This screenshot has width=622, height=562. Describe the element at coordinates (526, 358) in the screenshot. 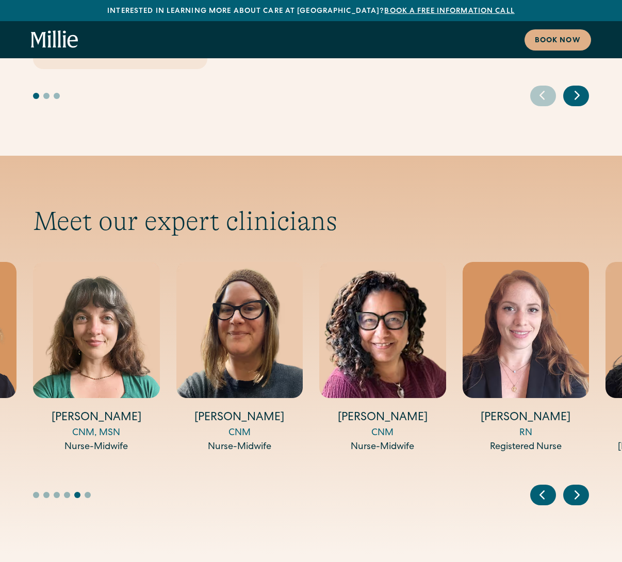

I see `div: 12 / 14` at that location.